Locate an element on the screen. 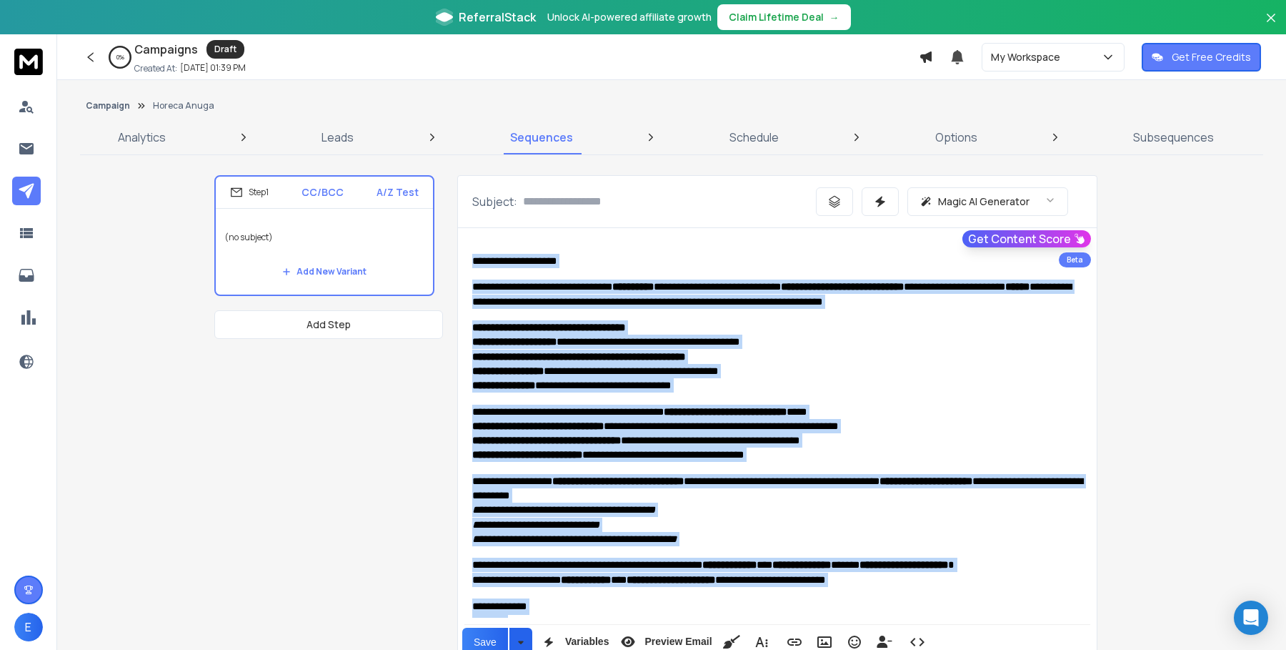  p: Subsequences is located at coordinates (1173, 137).